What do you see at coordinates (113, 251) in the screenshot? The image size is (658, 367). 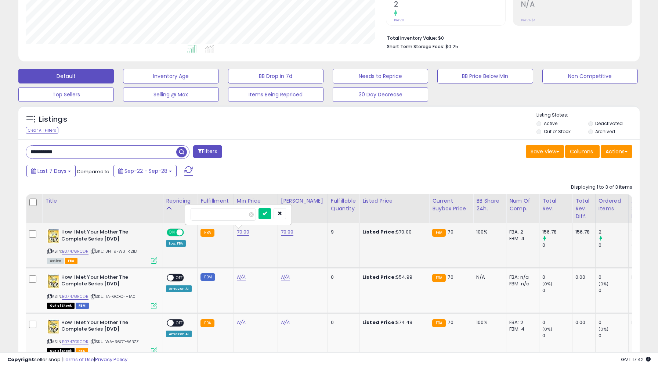 I see `span: | SKU: 3H-9FW3-R2ID` at bounding box center [113, 251].